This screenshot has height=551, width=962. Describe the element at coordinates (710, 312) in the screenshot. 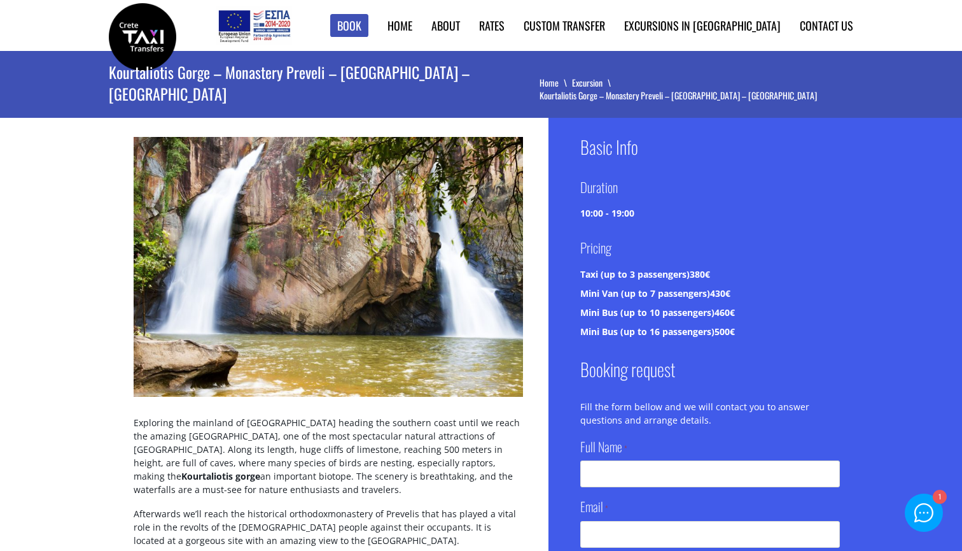

I see `div: Mini Bus (up to 10 passengers)` at that location.